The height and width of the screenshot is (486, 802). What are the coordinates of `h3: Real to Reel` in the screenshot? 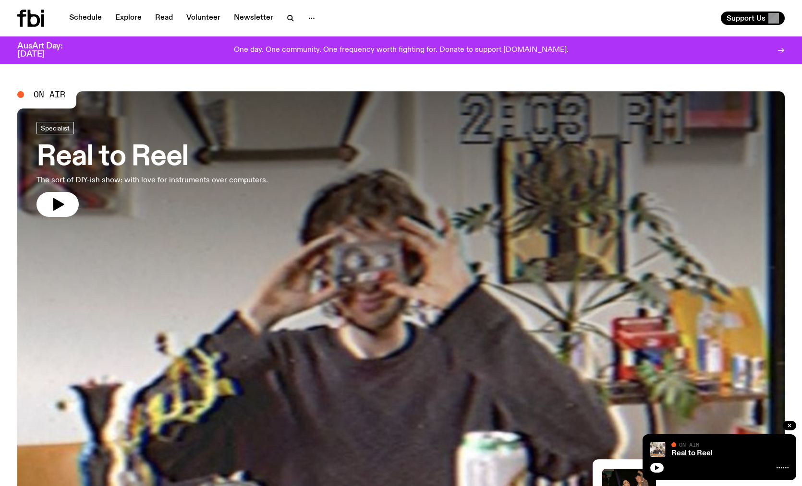 It's located at (152, 157).